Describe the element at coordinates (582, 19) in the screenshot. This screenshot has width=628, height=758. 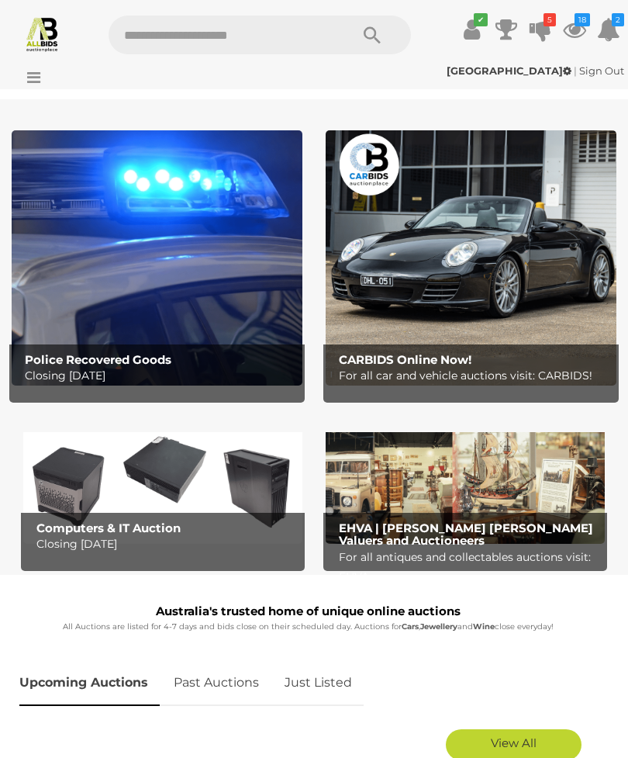
I see `i: 18` at that location.